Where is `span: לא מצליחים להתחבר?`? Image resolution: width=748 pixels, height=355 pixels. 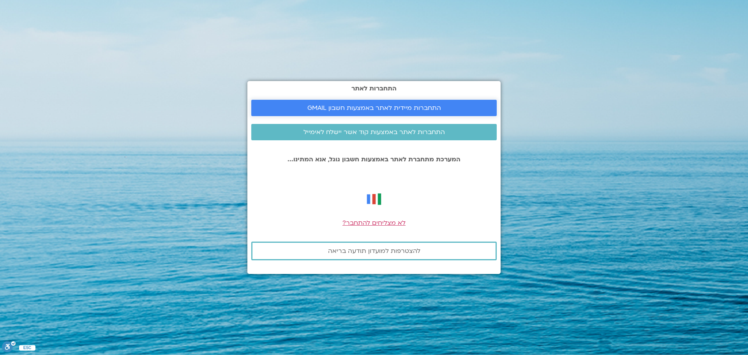
span: לא מצליחים להתחבר? is located at coordinates (374, 223).